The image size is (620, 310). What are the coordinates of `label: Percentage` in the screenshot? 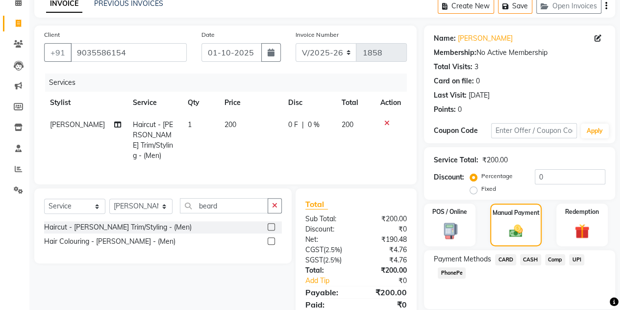 It's located at (497, 176).